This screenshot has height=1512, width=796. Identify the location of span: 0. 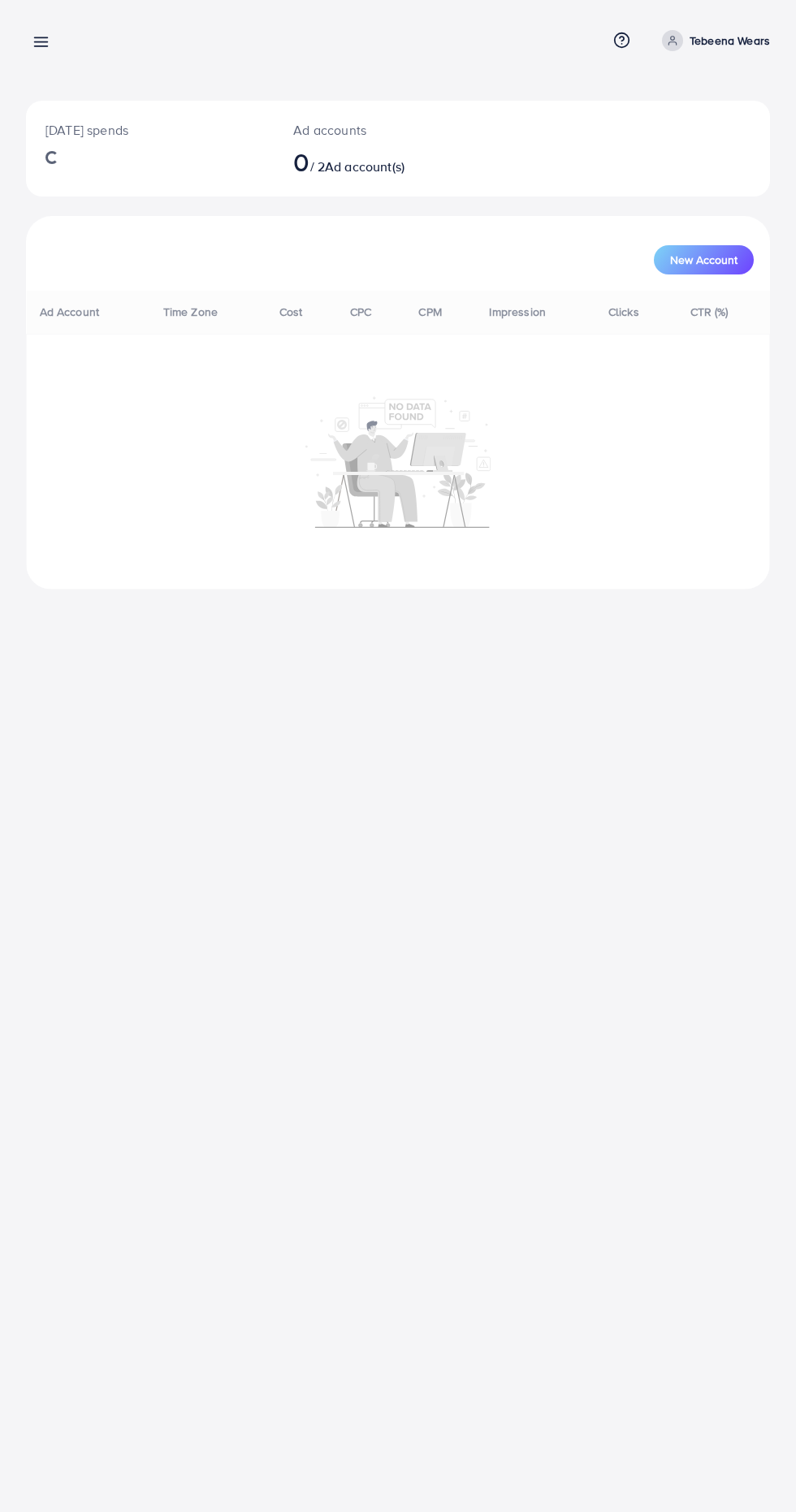
(302, 162).